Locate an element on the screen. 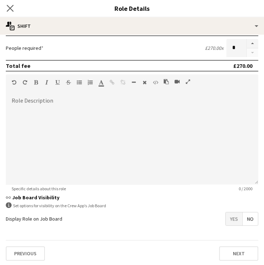 This screenshot has width=264, height=265. button: Increase is located at coordinates (252, 44).